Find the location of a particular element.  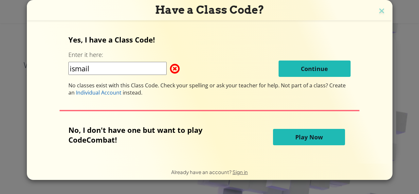

button: Continue is located at coordinates (315, 69).